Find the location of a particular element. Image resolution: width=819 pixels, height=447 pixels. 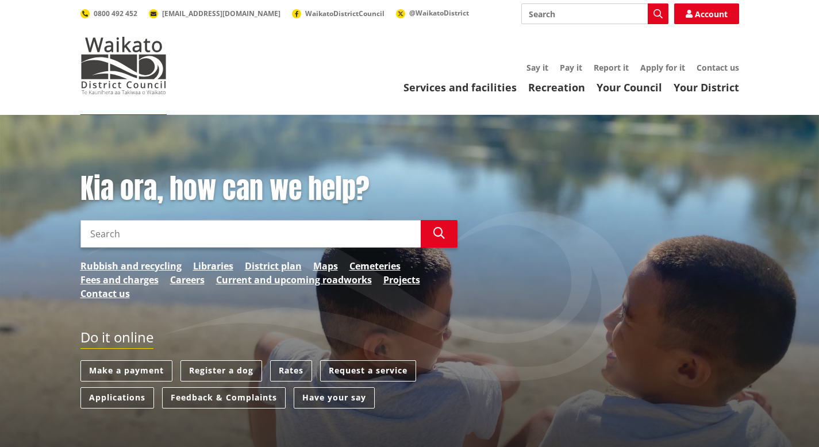

span: 0800 492 452 is located at coordinates (116, 13).